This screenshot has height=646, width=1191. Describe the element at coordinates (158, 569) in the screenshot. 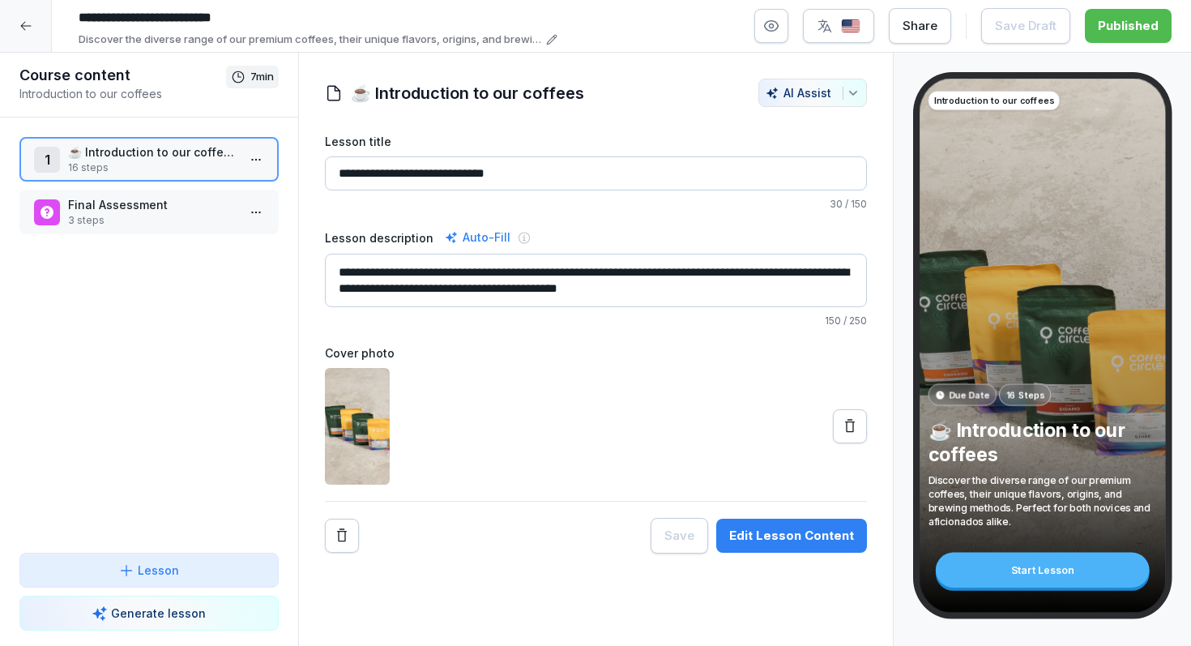

I see `p: Lesson` at that location.